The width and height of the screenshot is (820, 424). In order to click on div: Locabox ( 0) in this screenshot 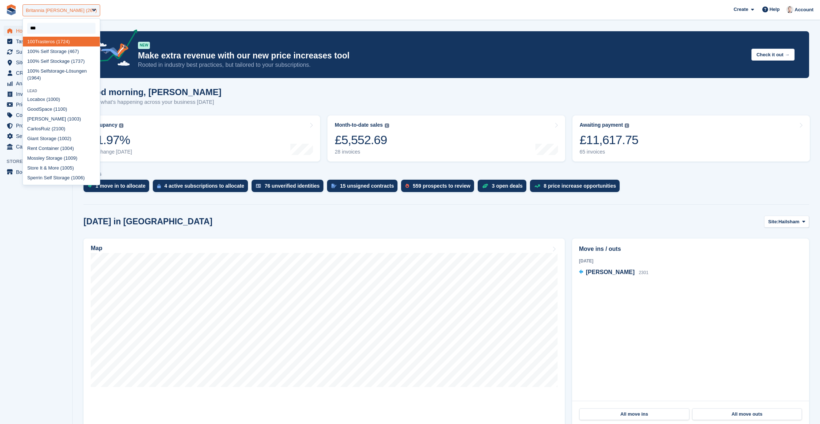, I will do `click(61, 99)`.